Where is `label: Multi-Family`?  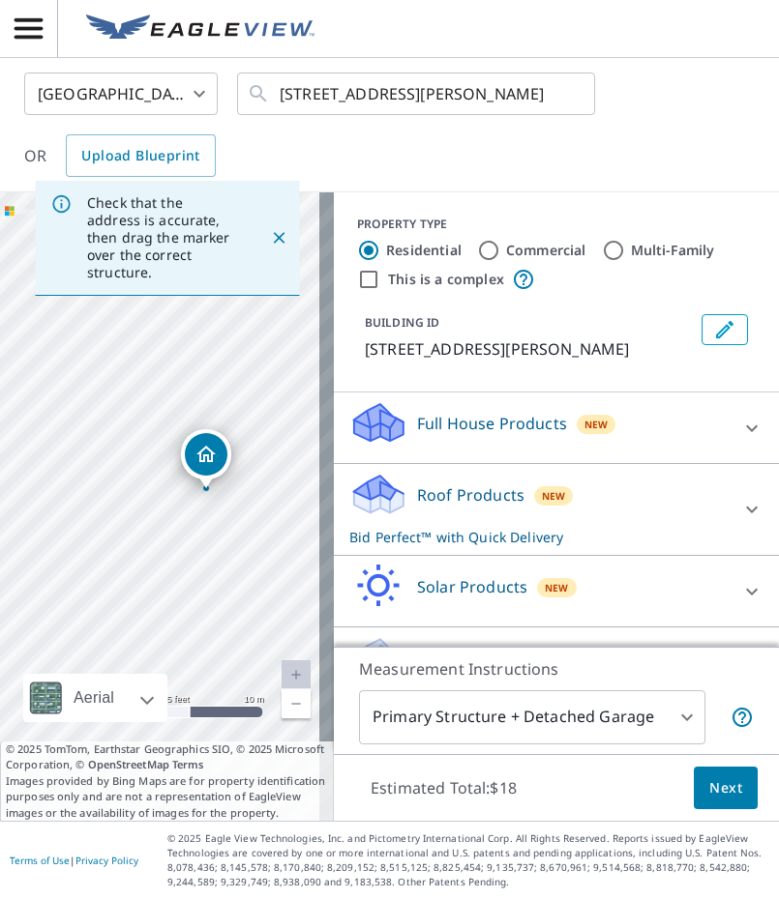 label: Multi-Family is located at coordinates (672, 250).